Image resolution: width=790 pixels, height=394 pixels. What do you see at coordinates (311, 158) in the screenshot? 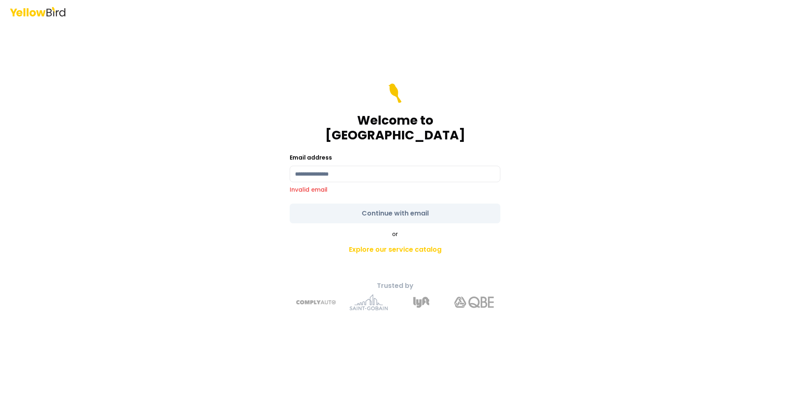
I see `label: Email address` at bounding box center [311, 158].